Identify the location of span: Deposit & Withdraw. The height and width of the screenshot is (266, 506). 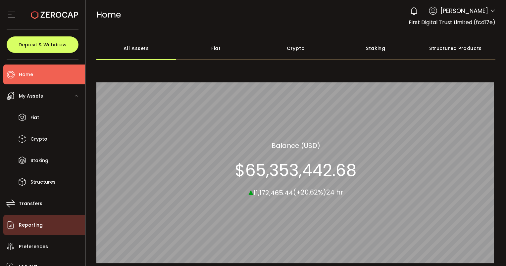
(42, 45).